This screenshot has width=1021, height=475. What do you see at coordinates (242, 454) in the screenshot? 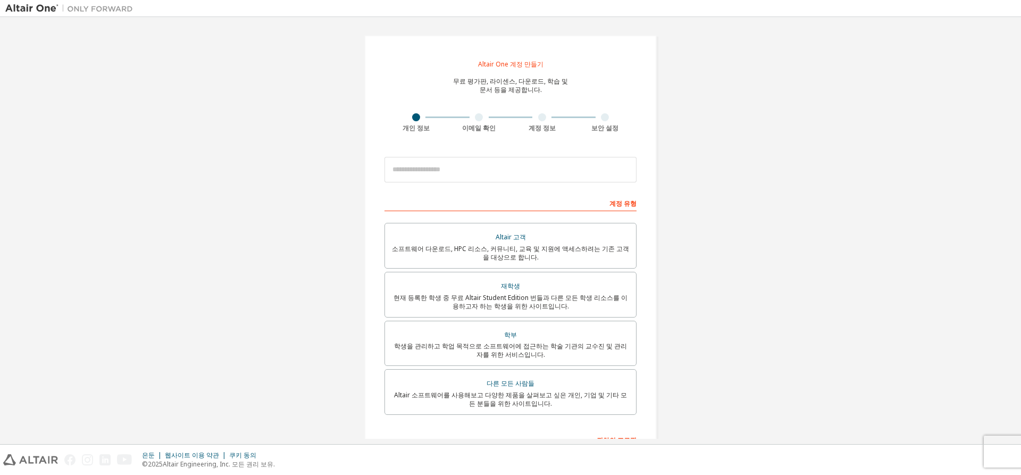
I see `font: 쿠키 동의` at bounding box center [242, 454].